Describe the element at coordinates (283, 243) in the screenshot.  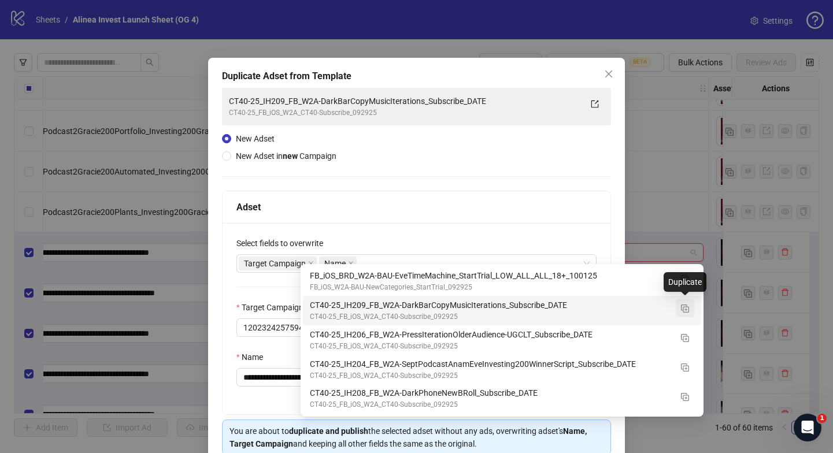
I see `label: Select fields to overwrite` at that location.